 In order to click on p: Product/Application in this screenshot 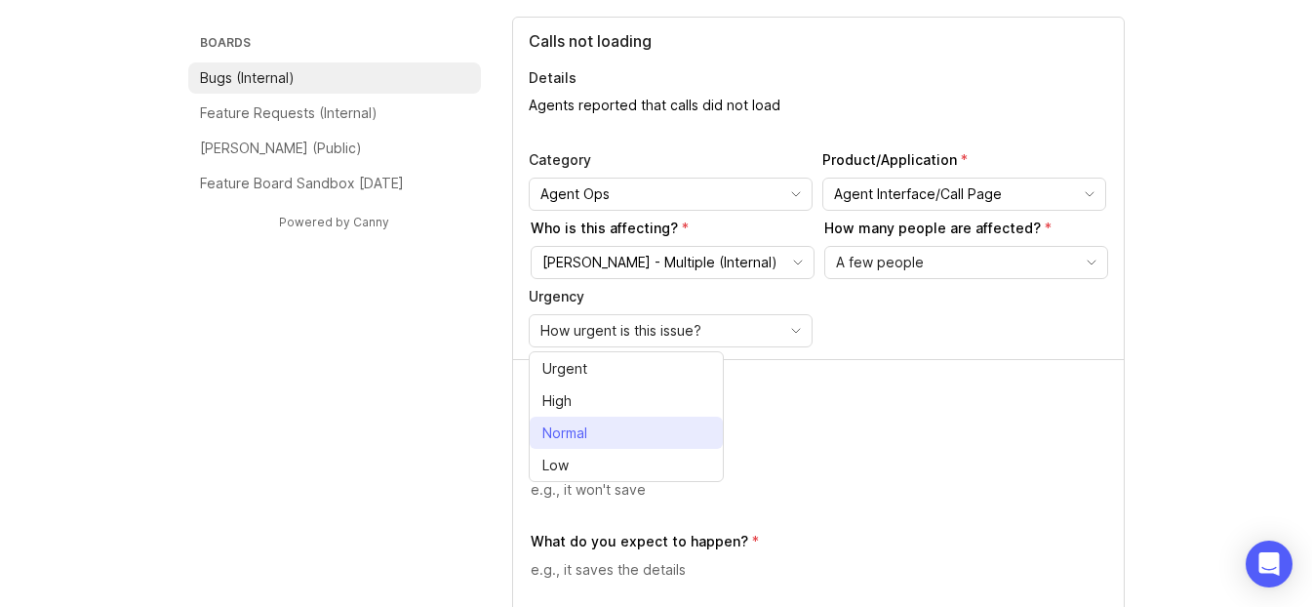, I will do `click(964, 160)`.